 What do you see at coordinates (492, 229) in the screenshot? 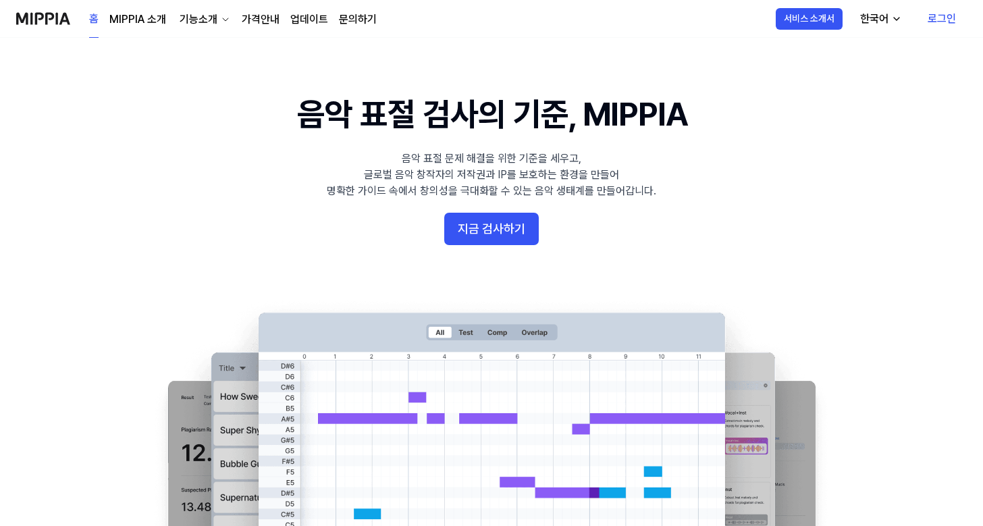
I see `button: 지금 검사하기` at bounding box center [492, 229].